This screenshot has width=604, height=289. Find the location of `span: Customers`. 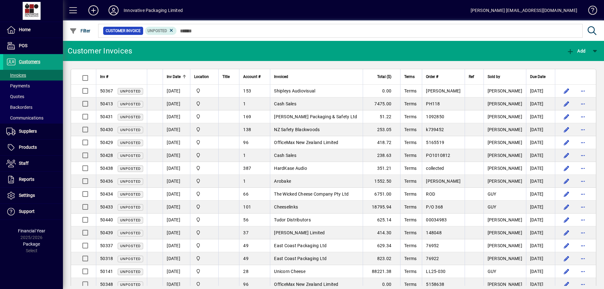

span: Customers is located at coordinates (30, 62).